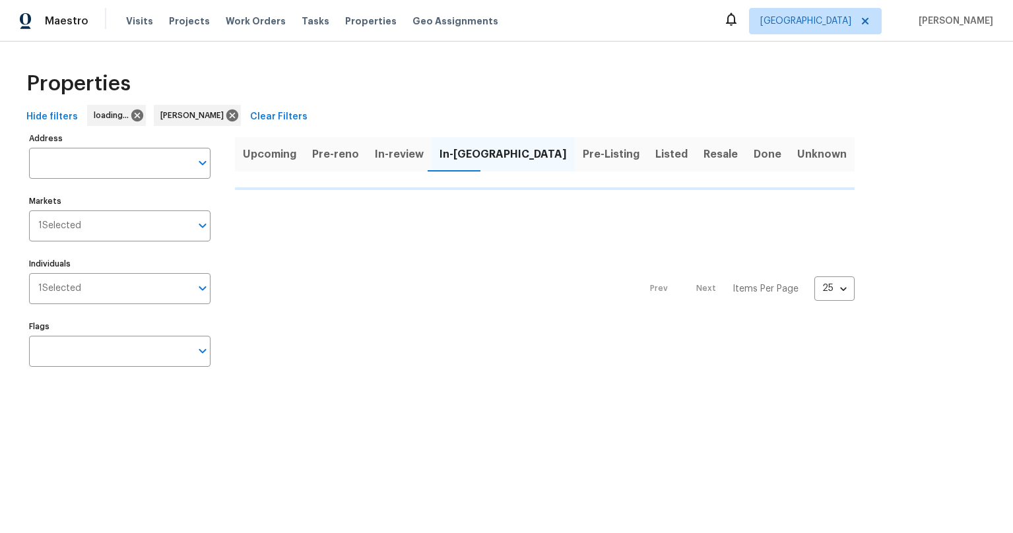  Describe the element at coordinates (316, 21) in the screenshot. I see `span: Tasks` at that location.